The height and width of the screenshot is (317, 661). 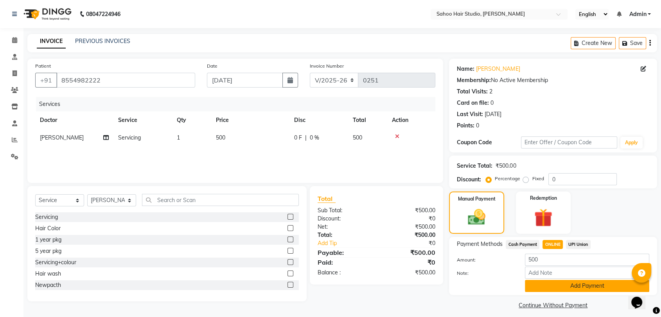 I want to click on label: Date, so click(x=212, y=66).